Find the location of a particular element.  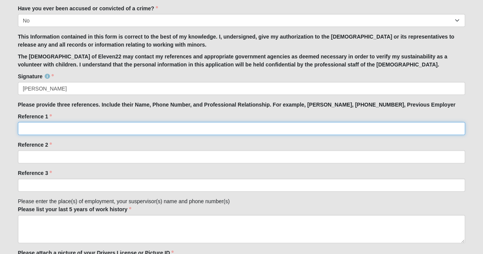

strong: This Information contained in this form is correct to the best of my knowledge. I, undersigned, g... is located at coordinates (236, 41).